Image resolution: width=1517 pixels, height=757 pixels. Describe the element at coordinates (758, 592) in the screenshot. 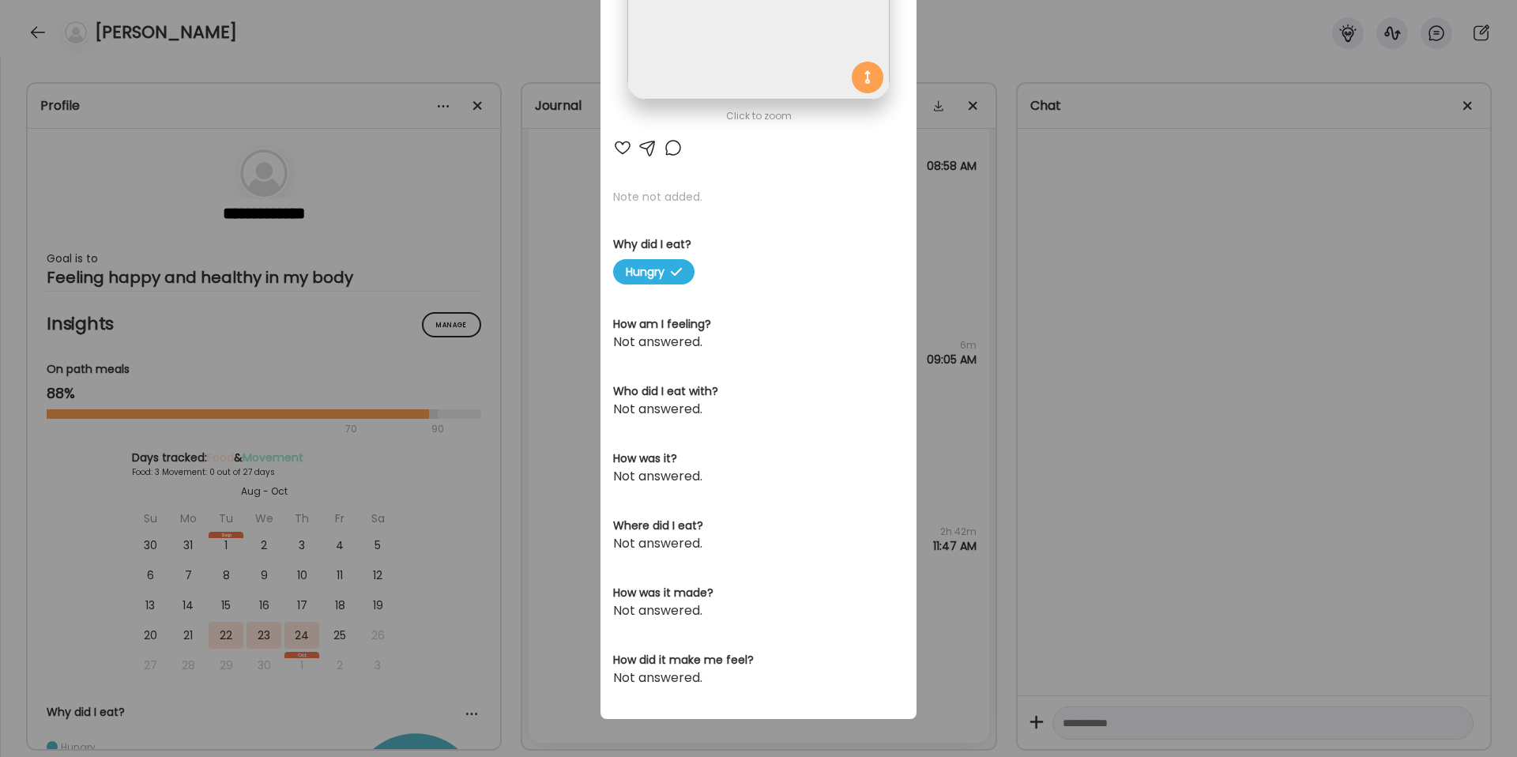

I see `h3: How was it made?` at that location.